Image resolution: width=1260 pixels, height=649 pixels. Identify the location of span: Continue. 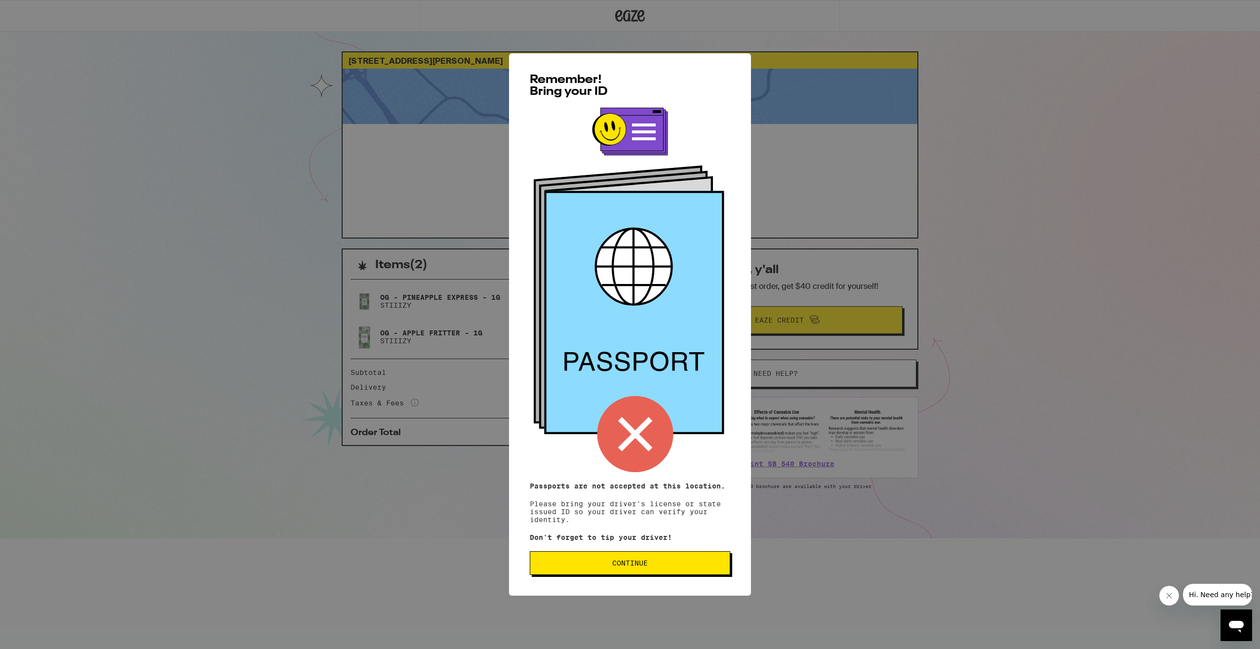
(630, 563).